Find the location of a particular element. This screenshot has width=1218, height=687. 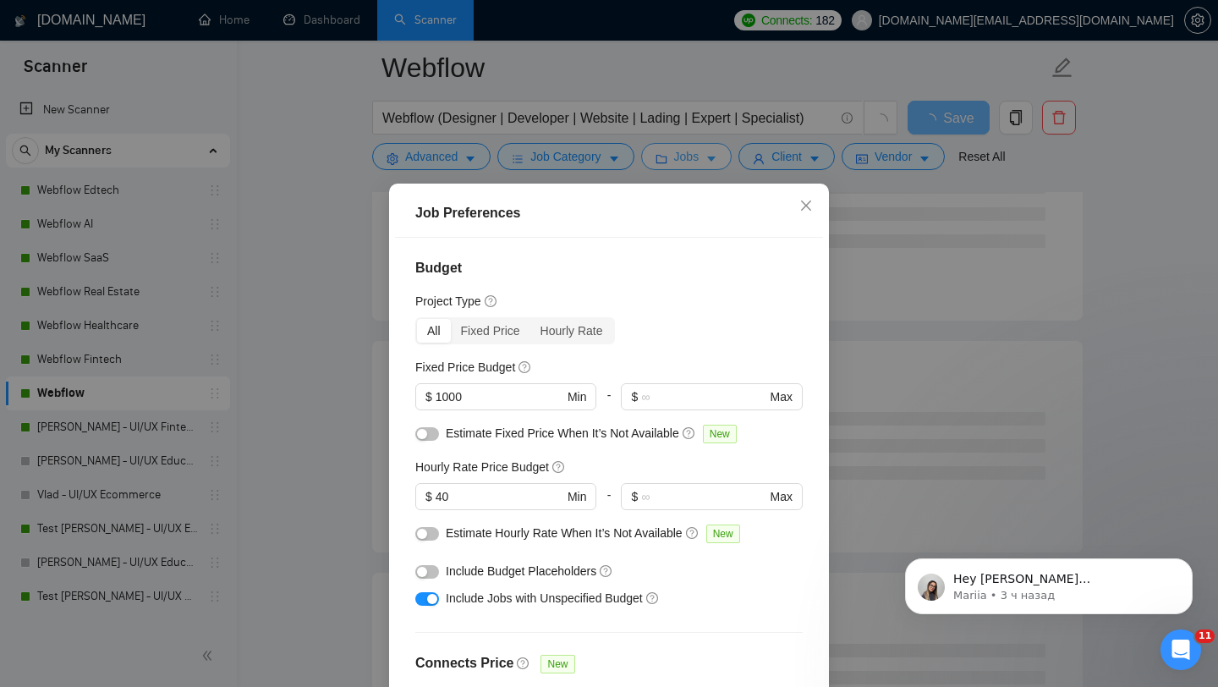

img: Profile image for Mariia is located at coordinates (52, 64).